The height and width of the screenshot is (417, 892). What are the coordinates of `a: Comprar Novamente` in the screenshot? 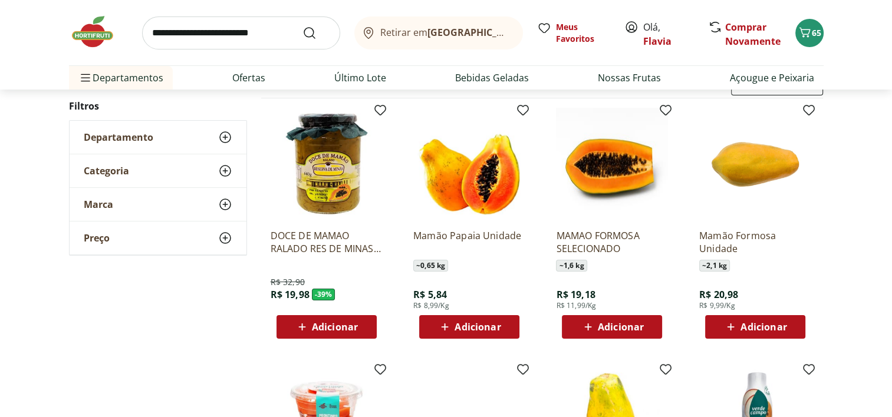 It's located at (753, 34).